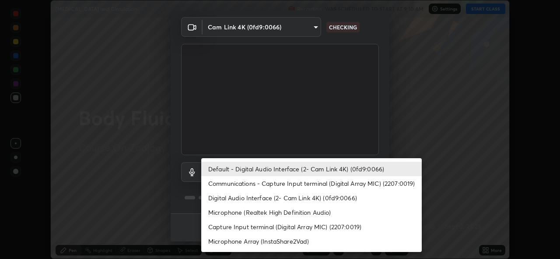 The width and height of the screenshot is (560, 259). What do you see at coordinates (312, 183) in the screenshot?
I see `li: Communications - Capture Input terminal (Digital Array MIC) (2207:0019)` at bounding box center [312, 183].